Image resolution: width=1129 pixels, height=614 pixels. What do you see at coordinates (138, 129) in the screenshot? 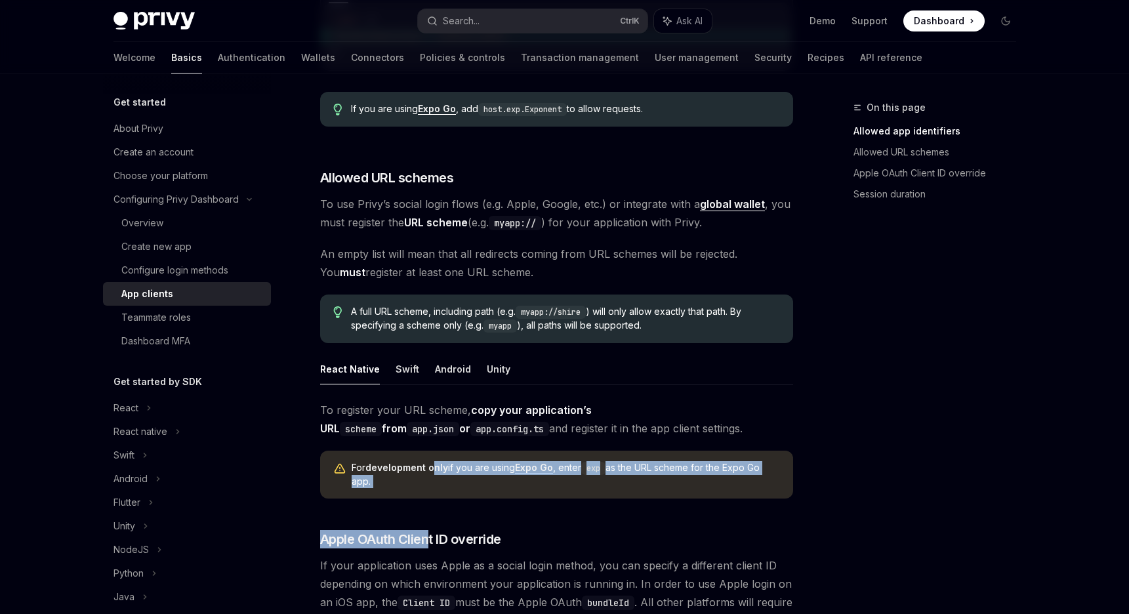
I see `div: About Privy` at bounding box center [138, 129].